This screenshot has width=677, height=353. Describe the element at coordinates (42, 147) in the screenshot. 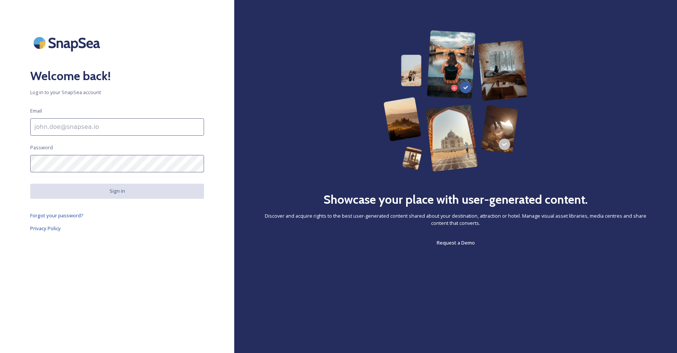

I see `span: Password` at that location.